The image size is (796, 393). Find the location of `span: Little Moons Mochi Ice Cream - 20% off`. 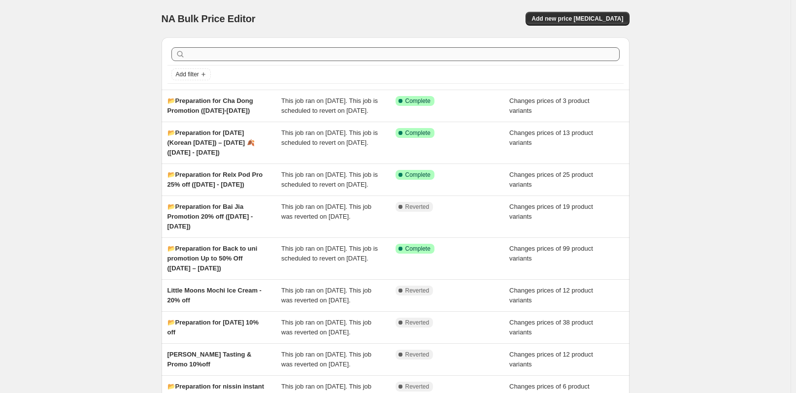

span: Little Moons Mochi Ice Cream - 20% off is located at coordinates (214, 295).